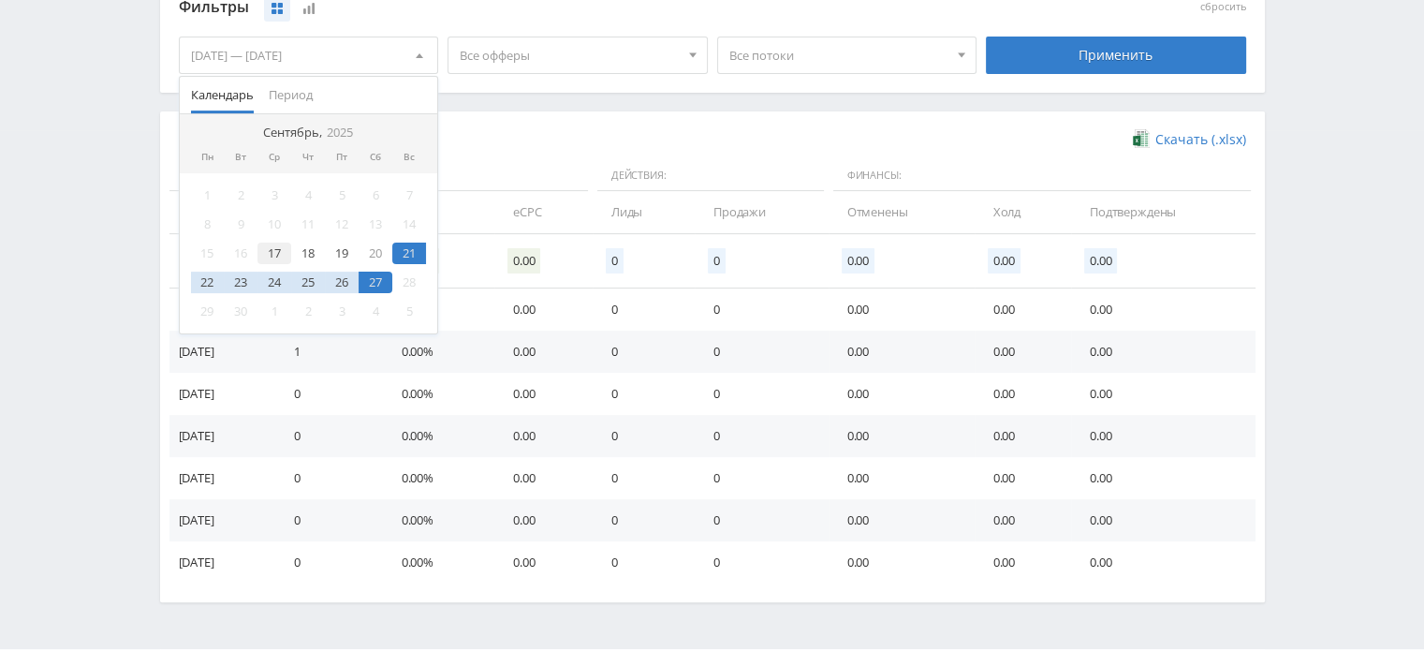  What do you see at coordinates (308, 224) in the screenshot?
I see `div: 11` at bounding box center [308, 224].